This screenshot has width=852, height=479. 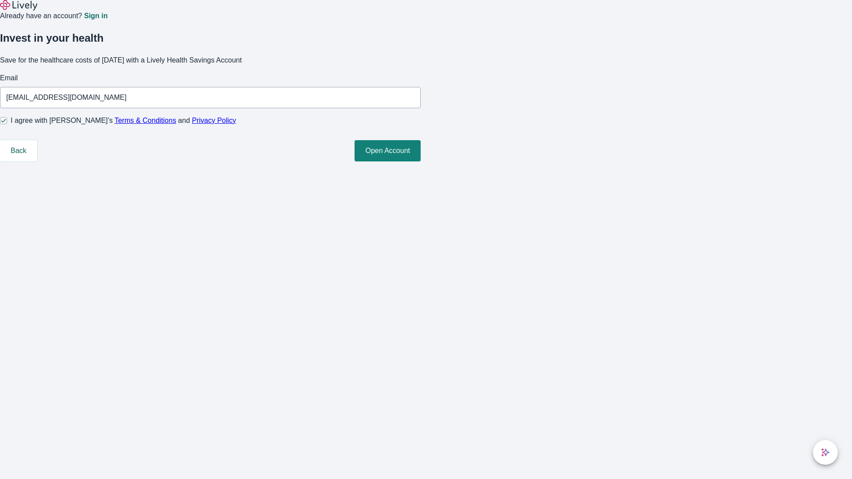 What do you see at coordinates (825, 453) in the screenshot?
I see `svg: Lively AI Assistant` at bounding box center [825, 453].